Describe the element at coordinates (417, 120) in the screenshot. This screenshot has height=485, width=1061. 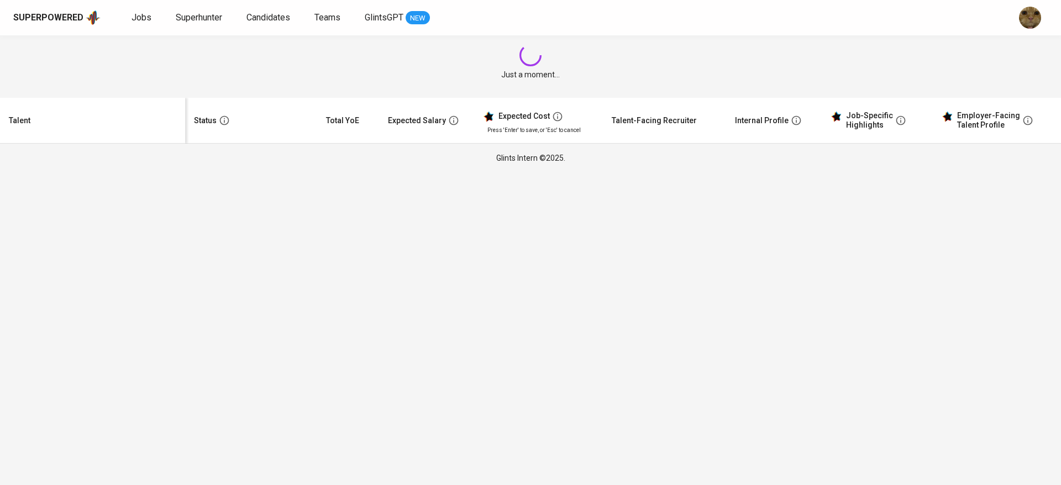
I see `div: Expected Salary` at that location.